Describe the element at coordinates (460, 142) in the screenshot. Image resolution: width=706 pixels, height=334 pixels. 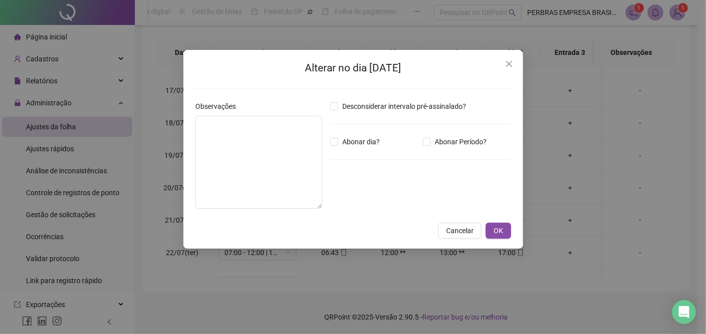
I see `span: Abonar Período?` at that location.